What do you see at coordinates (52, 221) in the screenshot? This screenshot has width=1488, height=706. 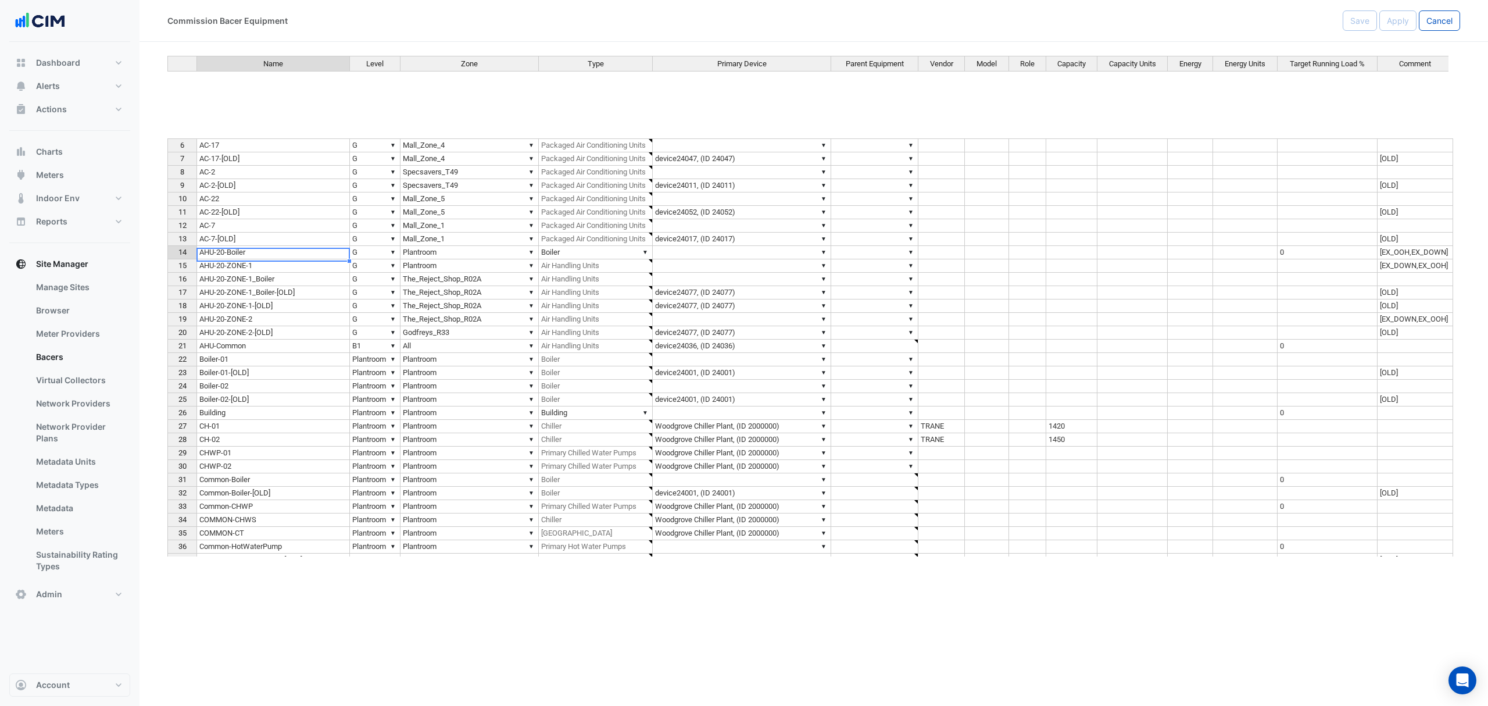 I see `span: Reports` at bounding box center [52, 221].